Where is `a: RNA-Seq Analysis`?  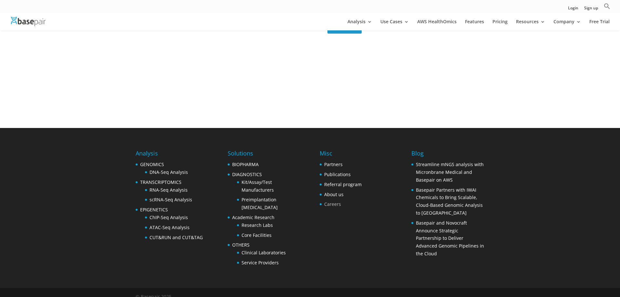 a: RNA-Seq Analysis is located at coordinates (169, 190).